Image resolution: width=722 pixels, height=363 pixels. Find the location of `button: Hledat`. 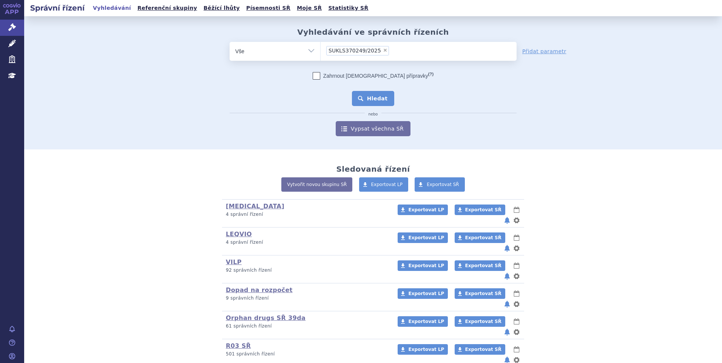

button: Hledat is located at coordinates (373, 99).